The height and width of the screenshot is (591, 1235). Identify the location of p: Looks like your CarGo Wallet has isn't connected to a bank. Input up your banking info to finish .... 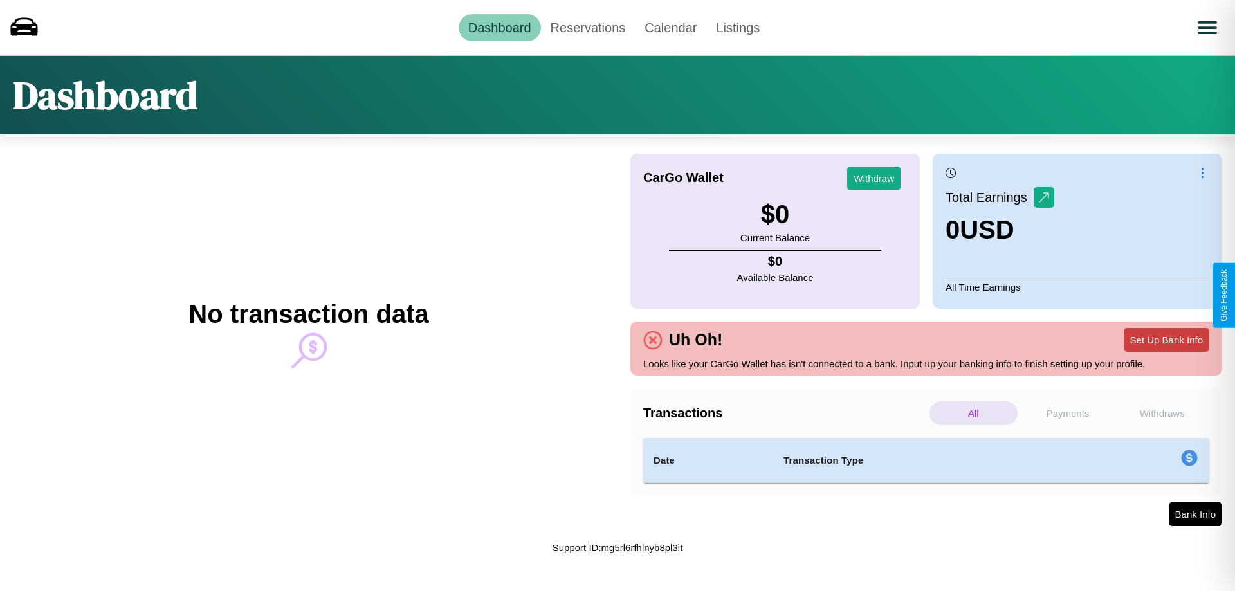
(926, 363).